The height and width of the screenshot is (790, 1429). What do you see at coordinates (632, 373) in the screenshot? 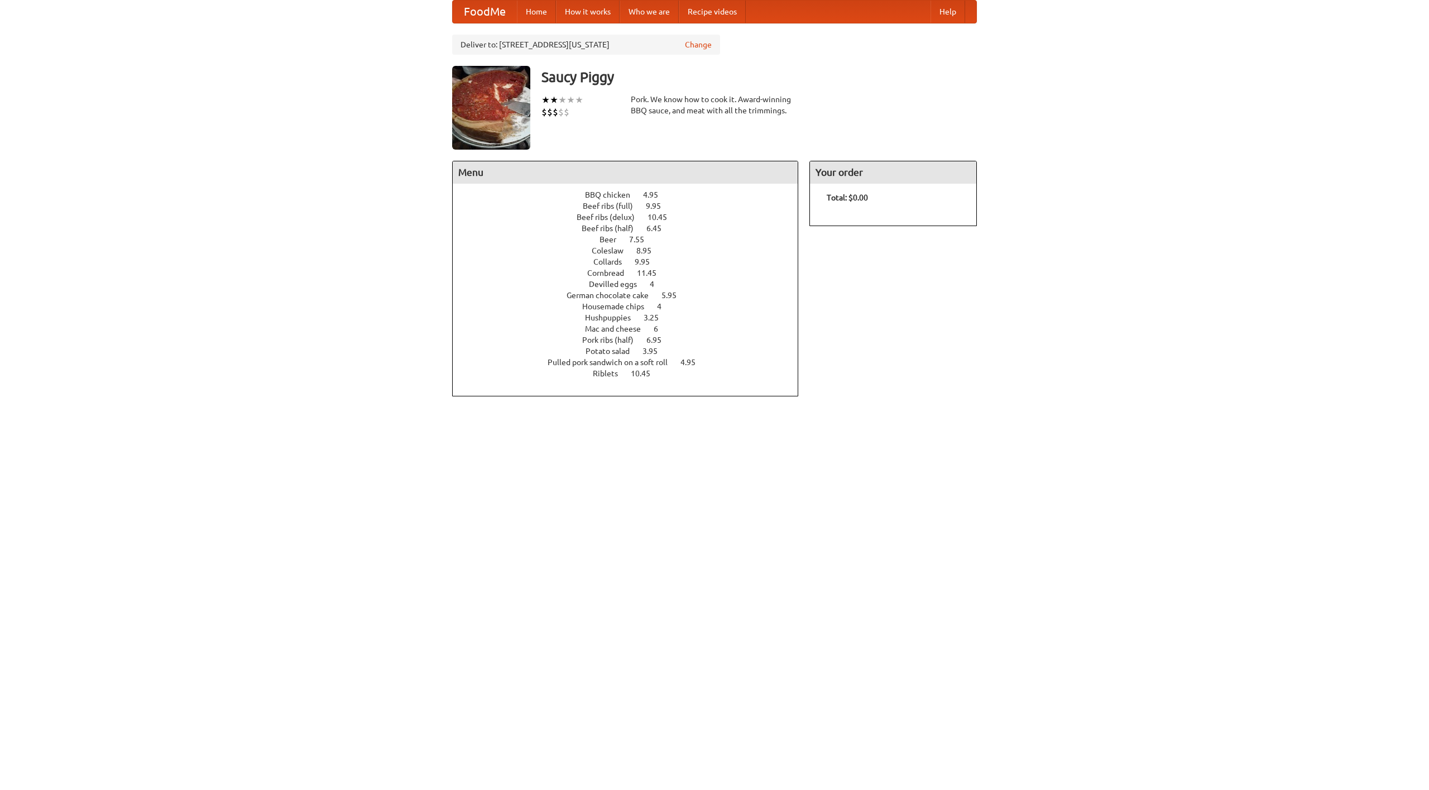
I see `a: Riblets 10.45` at bounding box center [632, 373].